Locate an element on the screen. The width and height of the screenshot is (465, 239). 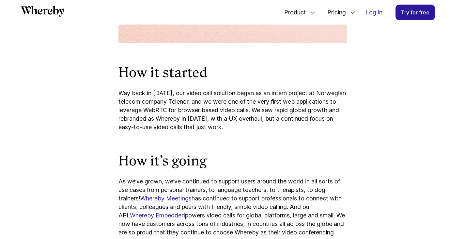
a: Whereby Meetings is located at coordinates (166, 198).